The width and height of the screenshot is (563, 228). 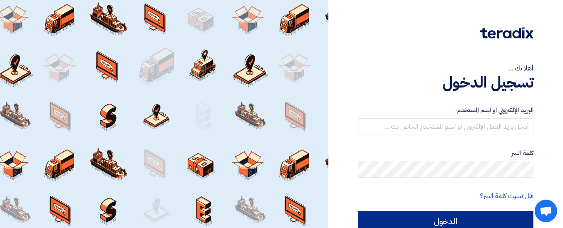 I want to click on label: البريد الإلكتروني او اسم المستخدم, so click(x=446, y=110).